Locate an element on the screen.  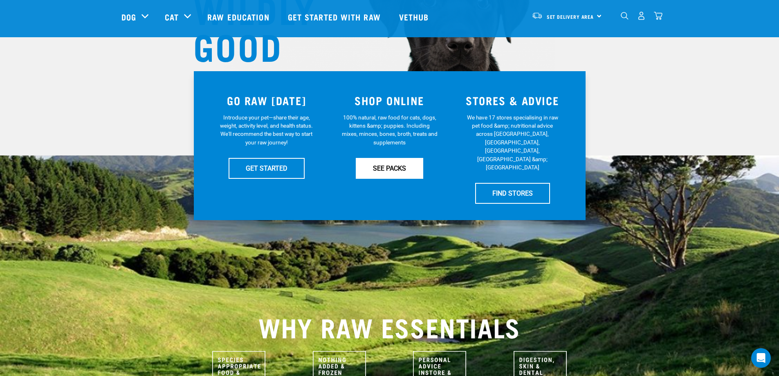
span: Set Delivery Area is located at coordinates (570, 16).